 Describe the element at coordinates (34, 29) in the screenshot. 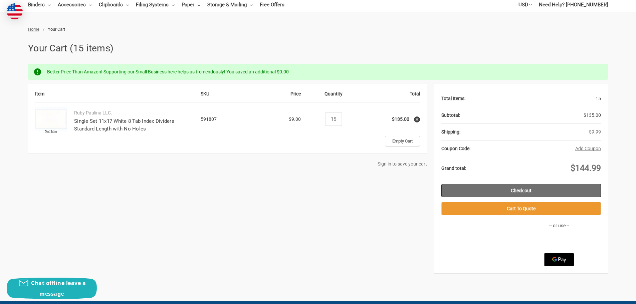

I see `a: Home` at that location.